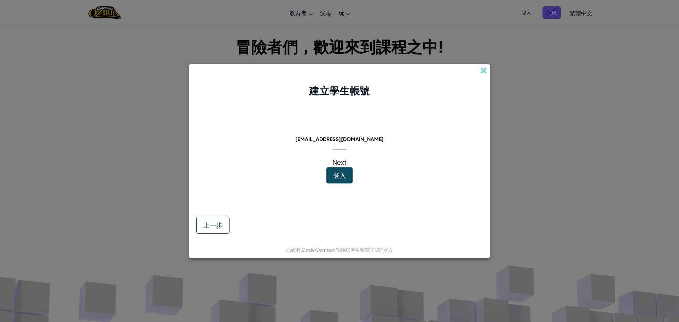 Image resolution: width=679 pixels, height=322 pixels. Describe the element at coordinates (339, 90) in the screenshot. I see `span: 建立學生帳號` at that location.